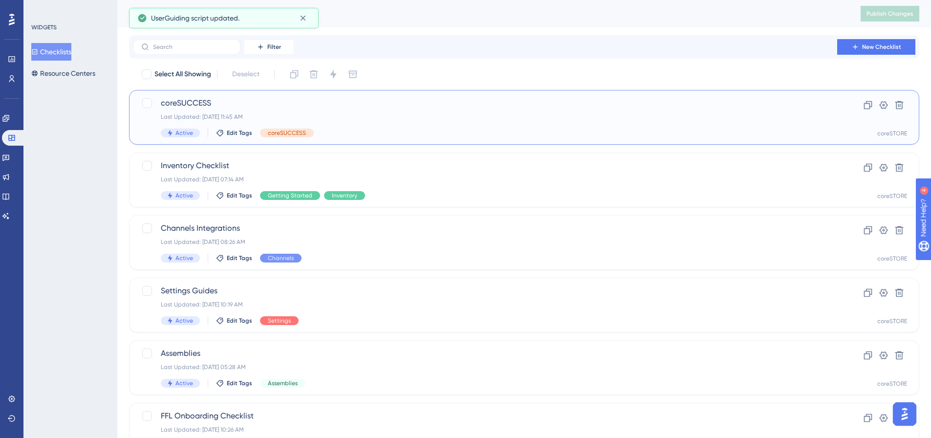 Image resolution: width=931 pixels, height=438 pixels. What do you see at coordinates (482, 14) in the screenshot?
I see `div: Checklists` at bounding box center [482, 14].